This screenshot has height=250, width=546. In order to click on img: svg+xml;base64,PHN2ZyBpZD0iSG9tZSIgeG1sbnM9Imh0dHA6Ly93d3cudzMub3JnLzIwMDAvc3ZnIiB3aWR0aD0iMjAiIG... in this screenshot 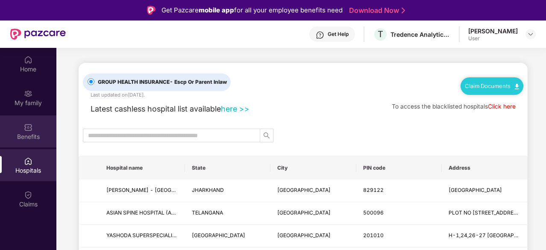, I will do `click(28, 60)`.